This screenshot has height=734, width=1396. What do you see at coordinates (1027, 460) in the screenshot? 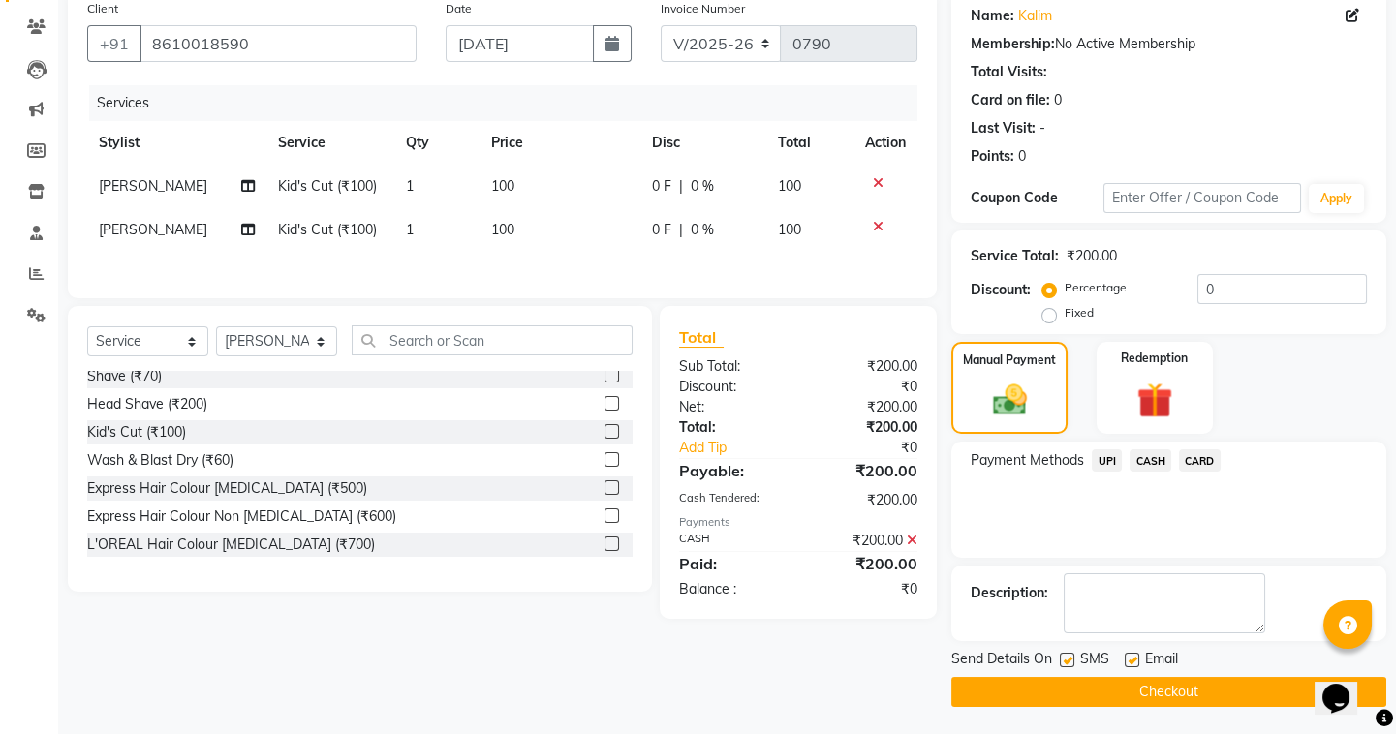
I see `span: Payment Methods` at bounding box center [1027, 460].